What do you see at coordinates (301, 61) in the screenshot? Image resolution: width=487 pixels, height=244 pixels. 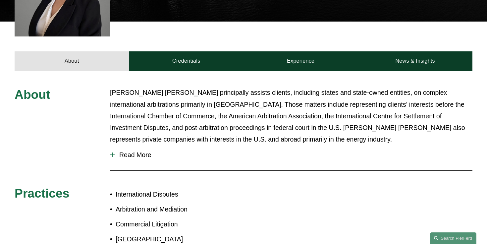 I see `a: Experience` at bounding box center [301, 61].